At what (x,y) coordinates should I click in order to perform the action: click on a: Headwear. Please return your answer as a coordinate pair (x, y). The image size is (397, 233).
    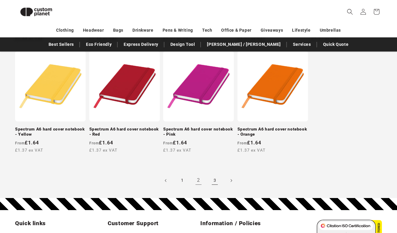
    Looking at the image, I should click on (94, 30).